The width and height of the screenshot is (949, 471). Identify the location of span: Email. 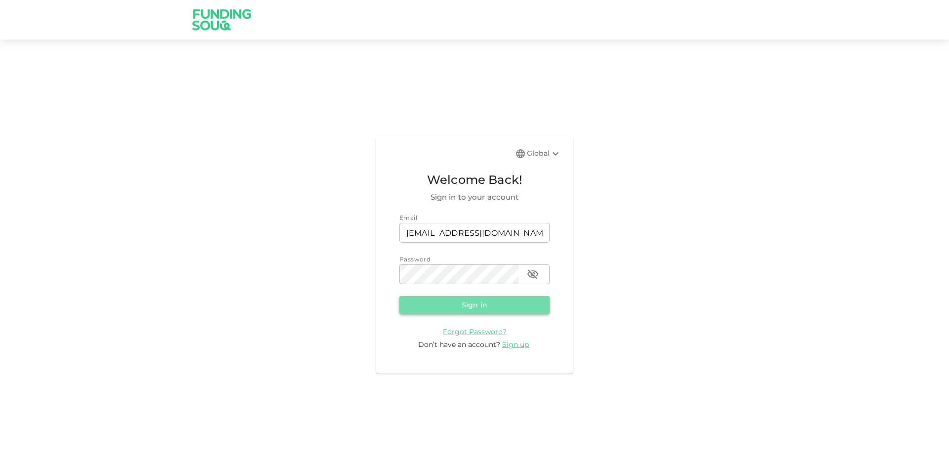
(408, 217).